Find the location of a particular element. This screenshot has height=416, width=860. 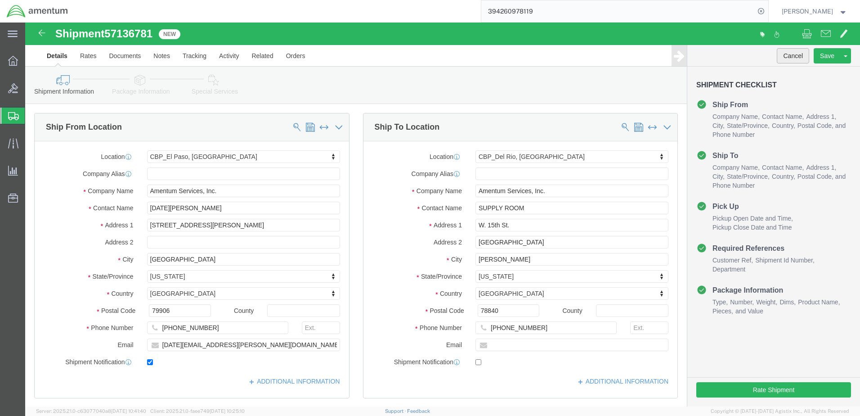

span: Server: 2025.21.0-c63077040a8 is located at coordinates (91, 411).